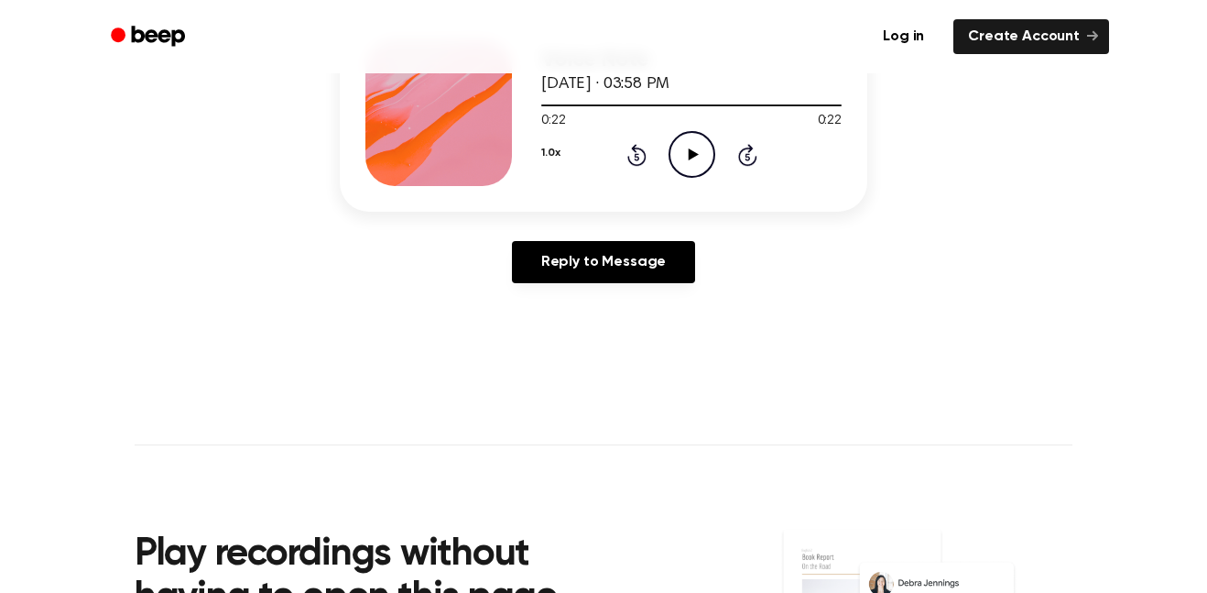 The image size is (1207, 593). Describe the element at coordinates (903, 37) in the screenshot. I see `a: Log in` at that location.